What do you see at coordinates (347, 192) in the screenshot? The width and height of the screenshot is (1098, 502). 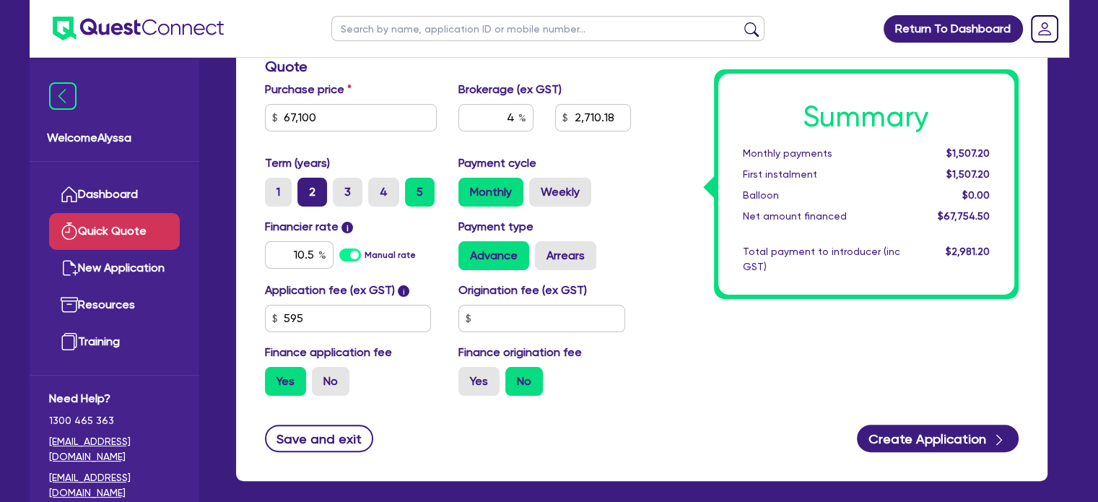 I see `label: 3` at bounding box center [347, 192].